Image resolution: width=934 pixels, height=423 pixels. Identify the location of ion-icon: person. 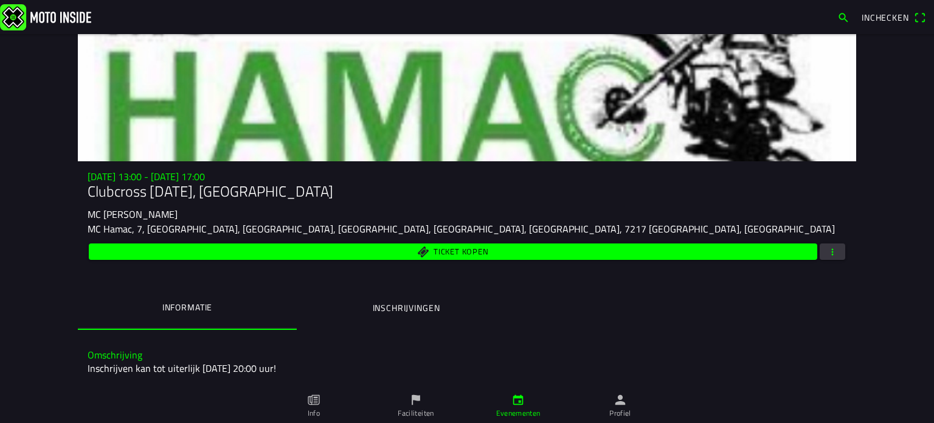
(620, 400).